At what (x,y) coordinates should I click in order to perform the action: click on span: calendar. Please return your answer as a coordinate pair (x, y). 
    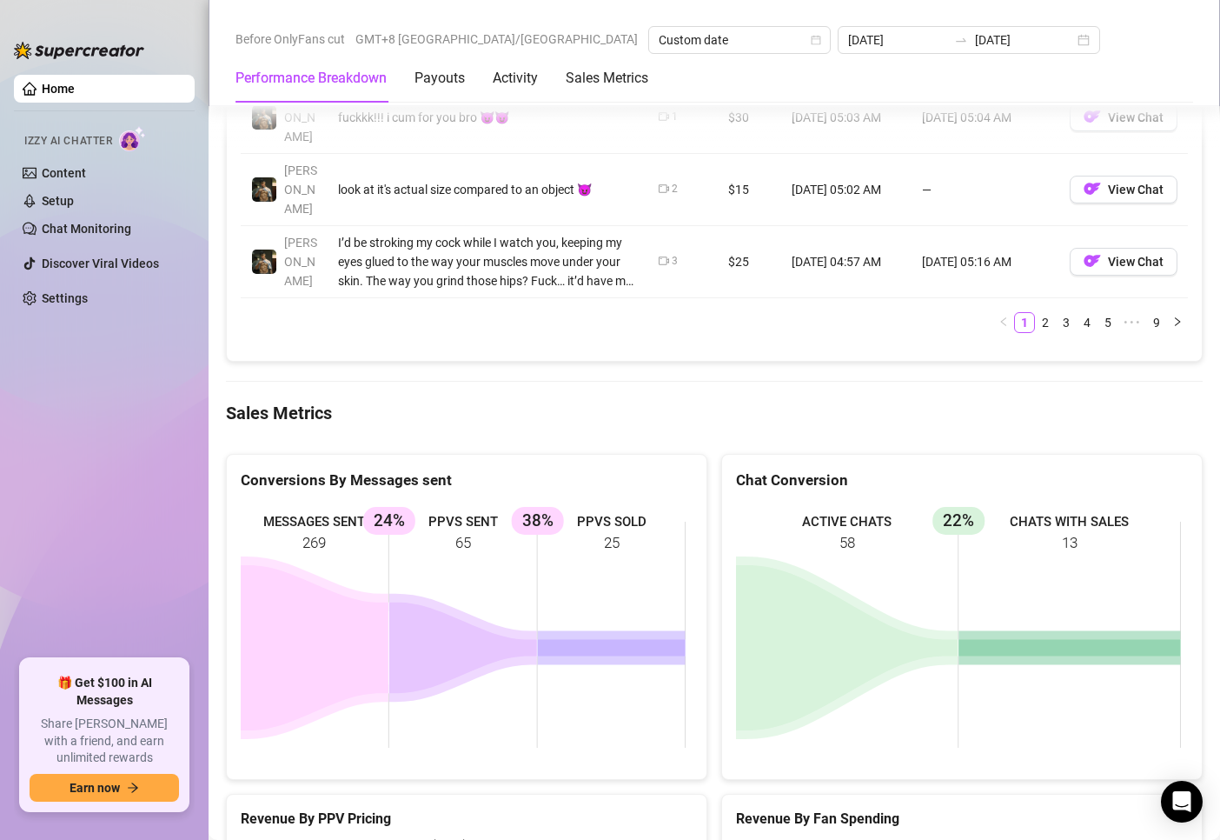
    Looking at the image, I should click on (816, 40).